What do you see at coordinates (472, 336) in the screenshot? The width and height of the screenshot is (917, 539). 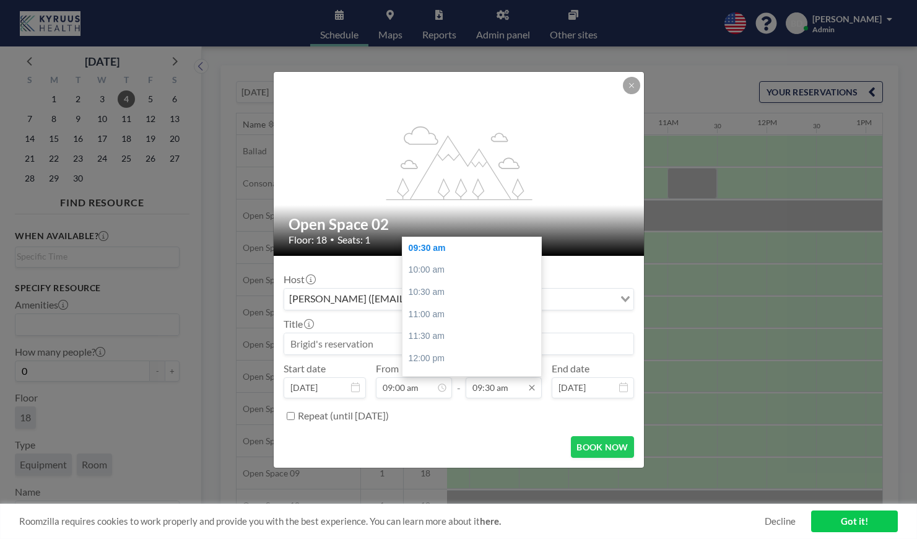 I see `div: 11:30 am` at bounding box center [472, 336].